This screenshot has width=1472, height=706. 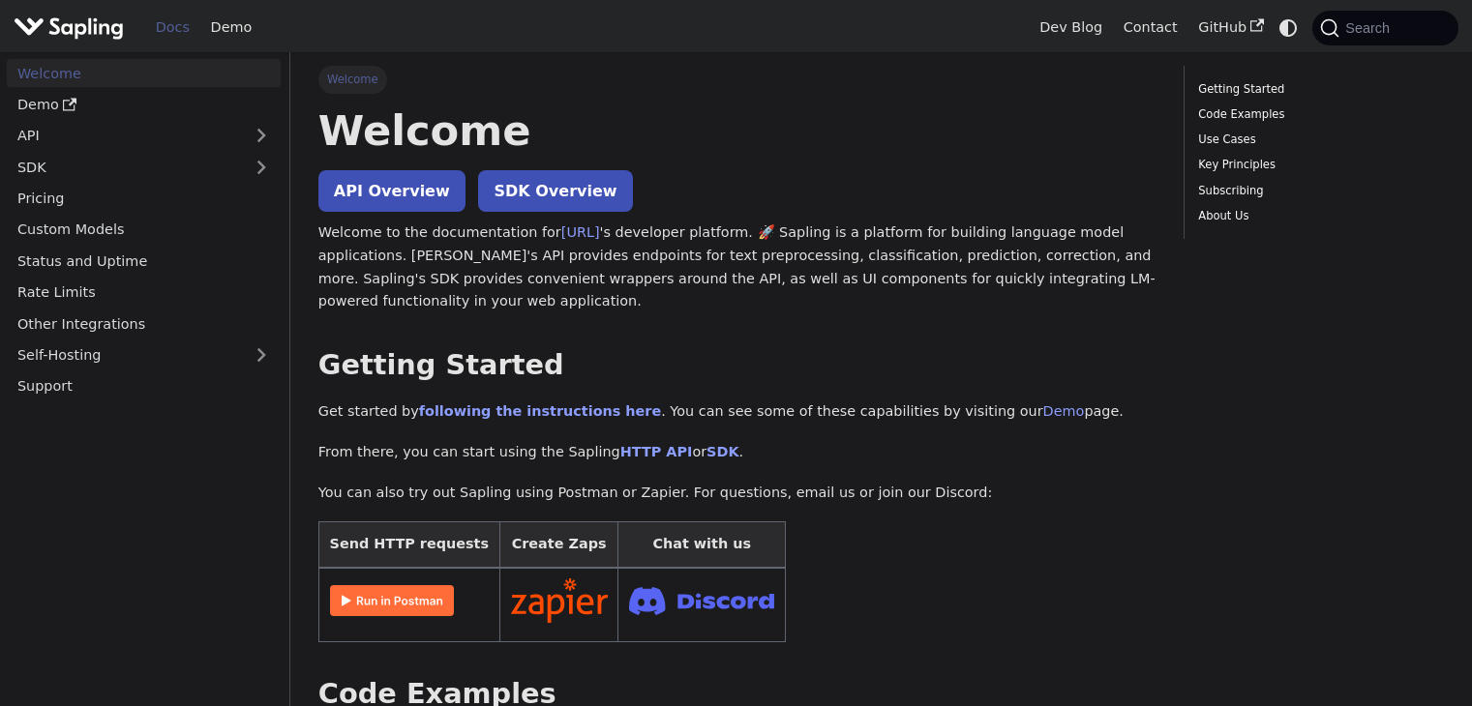 I want to click on a: GitHub, so click(x=1230, y=27).